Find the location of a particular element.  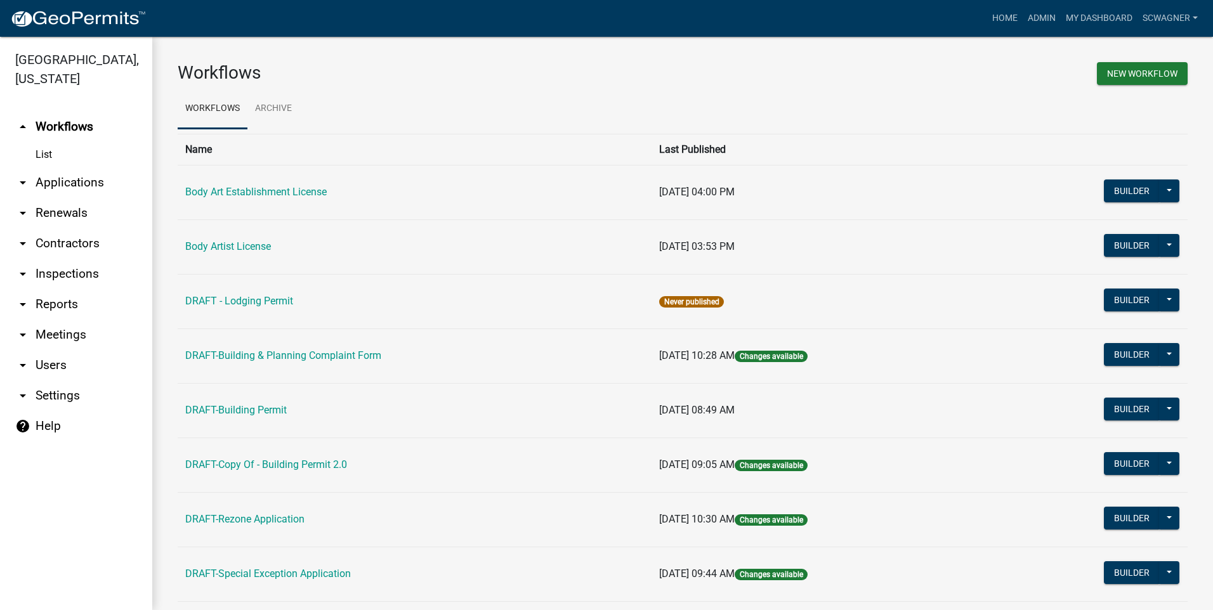

a: Workflows is located at coordinates (213, 109).